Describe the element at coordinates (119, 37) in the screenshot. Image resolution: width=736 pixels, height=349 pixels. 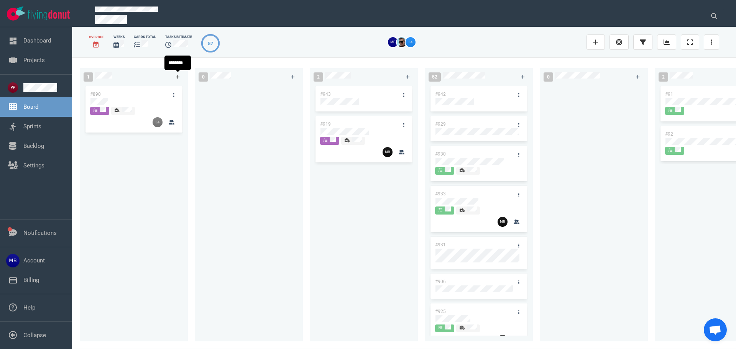
I see `div: Weeks` at that location.